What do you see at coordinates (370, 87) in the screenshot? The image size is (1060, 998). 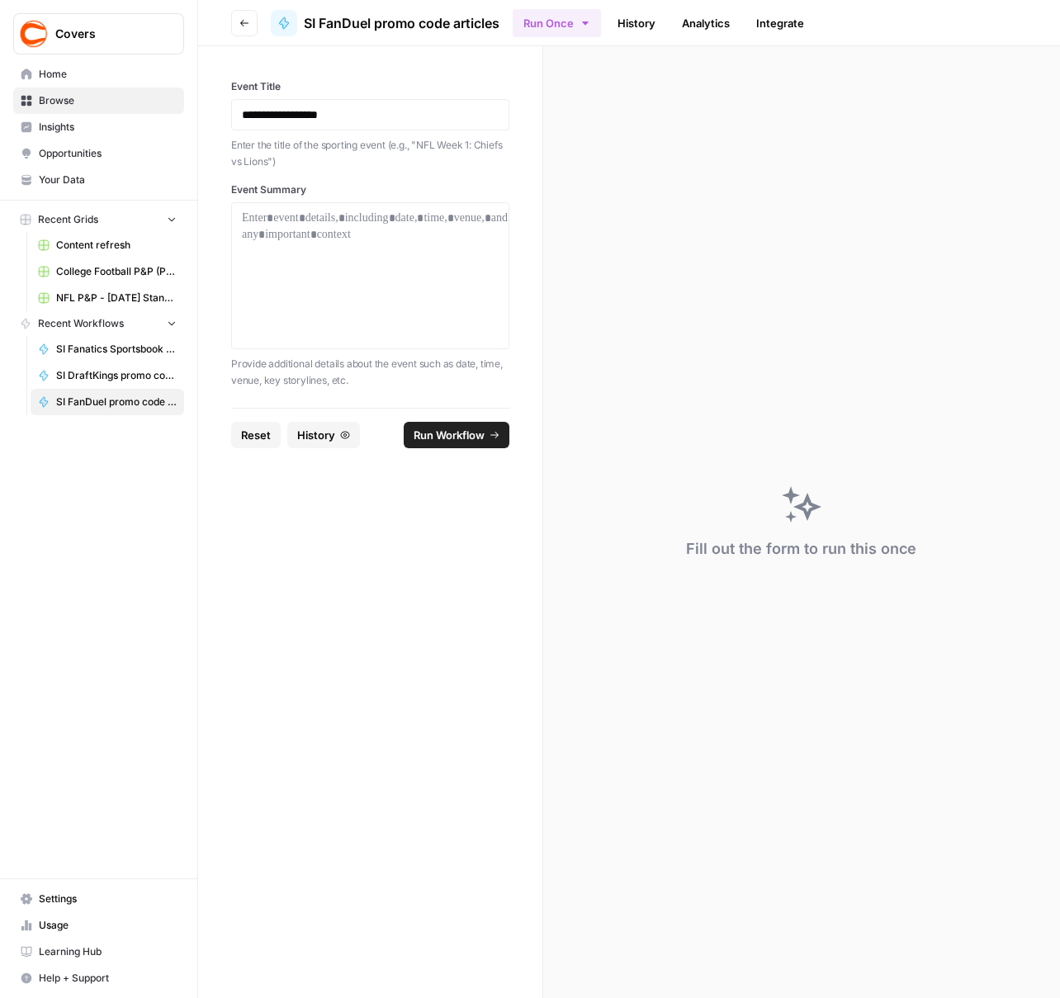 I see `label: Event Title` at bounding box center [370, 87].